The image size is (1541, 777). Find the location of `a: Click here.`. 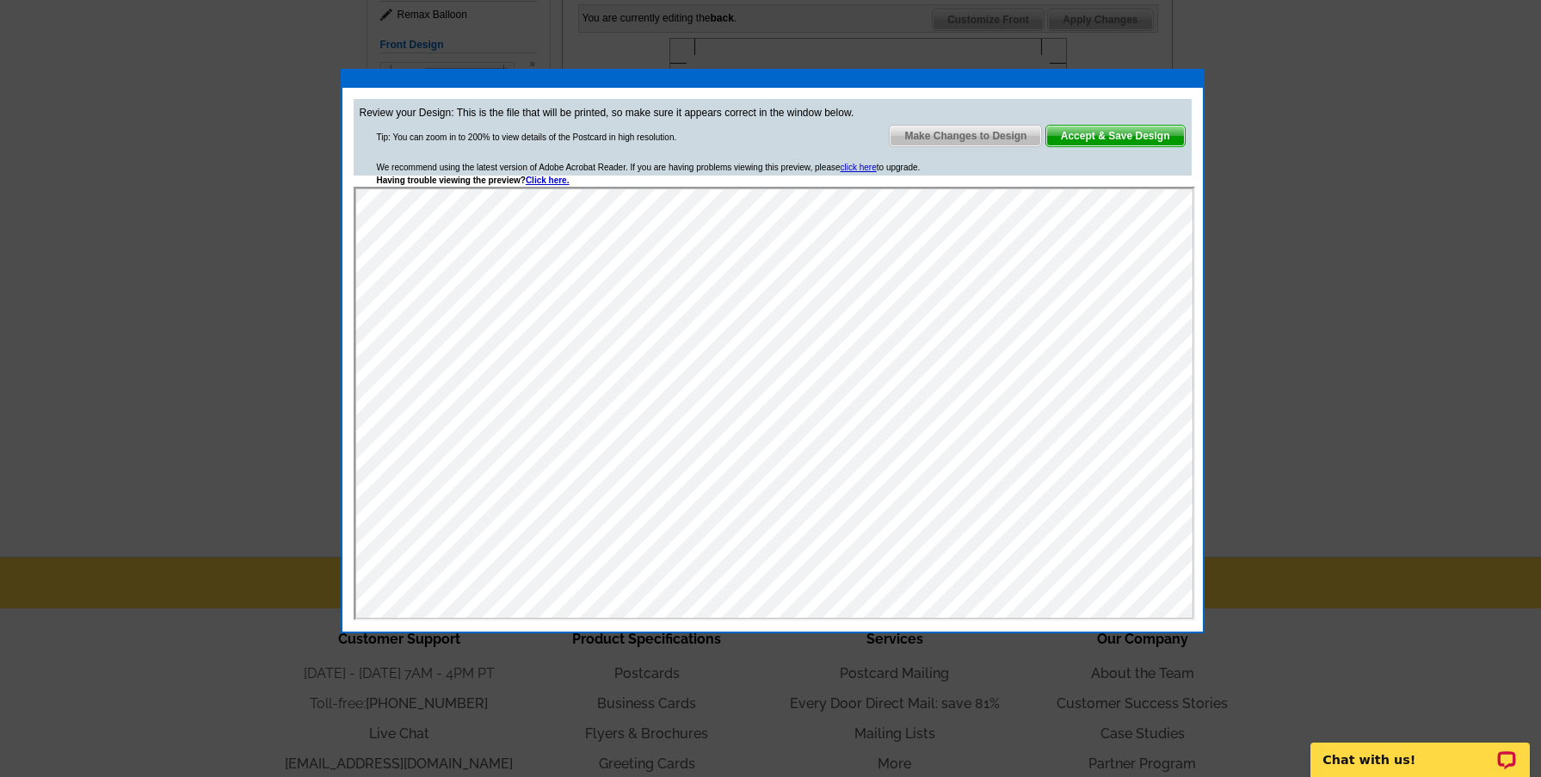

a: Click here. is located at coordinates (547, 180).